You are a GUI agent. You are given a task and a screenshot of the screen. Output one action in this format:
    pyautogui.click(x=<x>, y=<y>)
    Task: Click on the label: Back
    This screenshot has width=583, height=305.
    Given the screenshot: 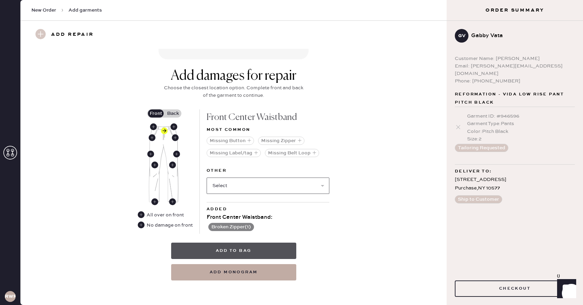 What is the action you would take?
    pyautogui.click(x=173, y=114)
    